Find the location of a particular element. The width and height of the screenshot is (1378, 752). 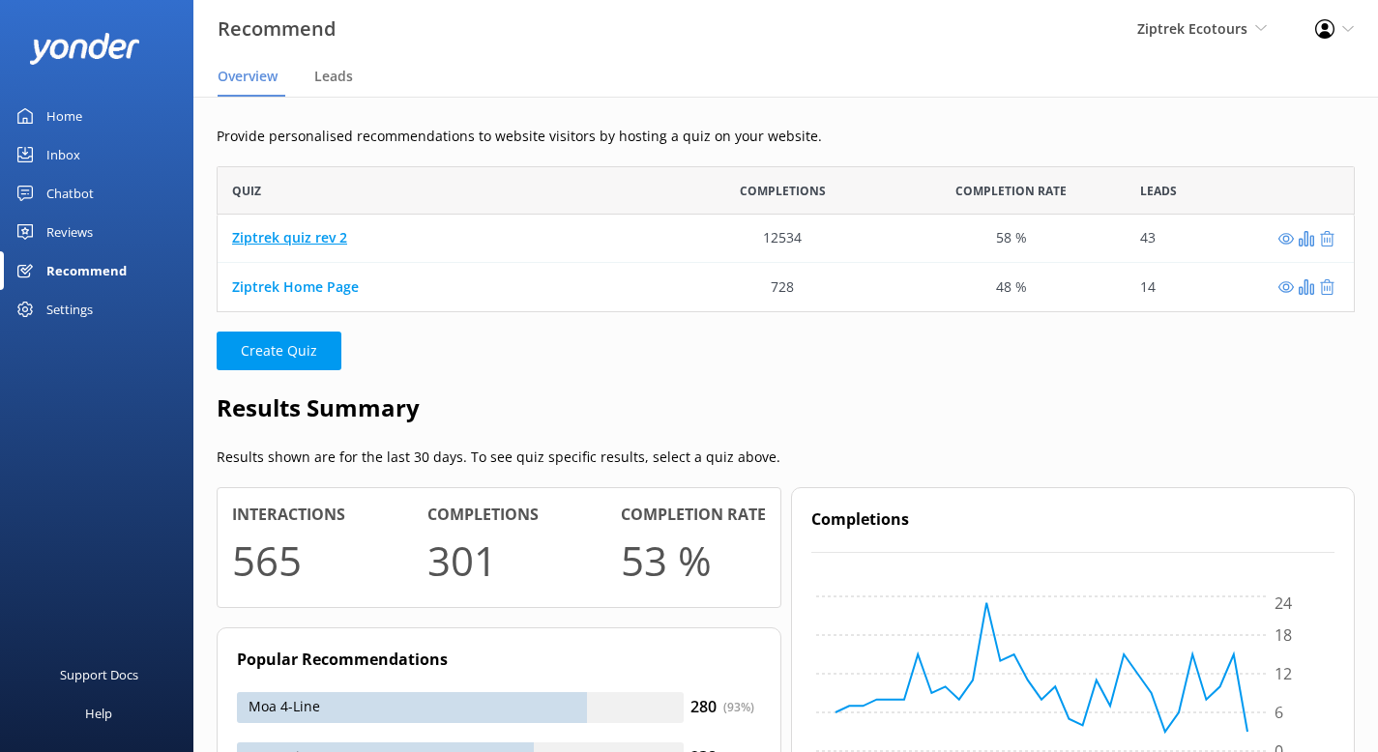

div: 12534 is located at coordinates (782, 239).